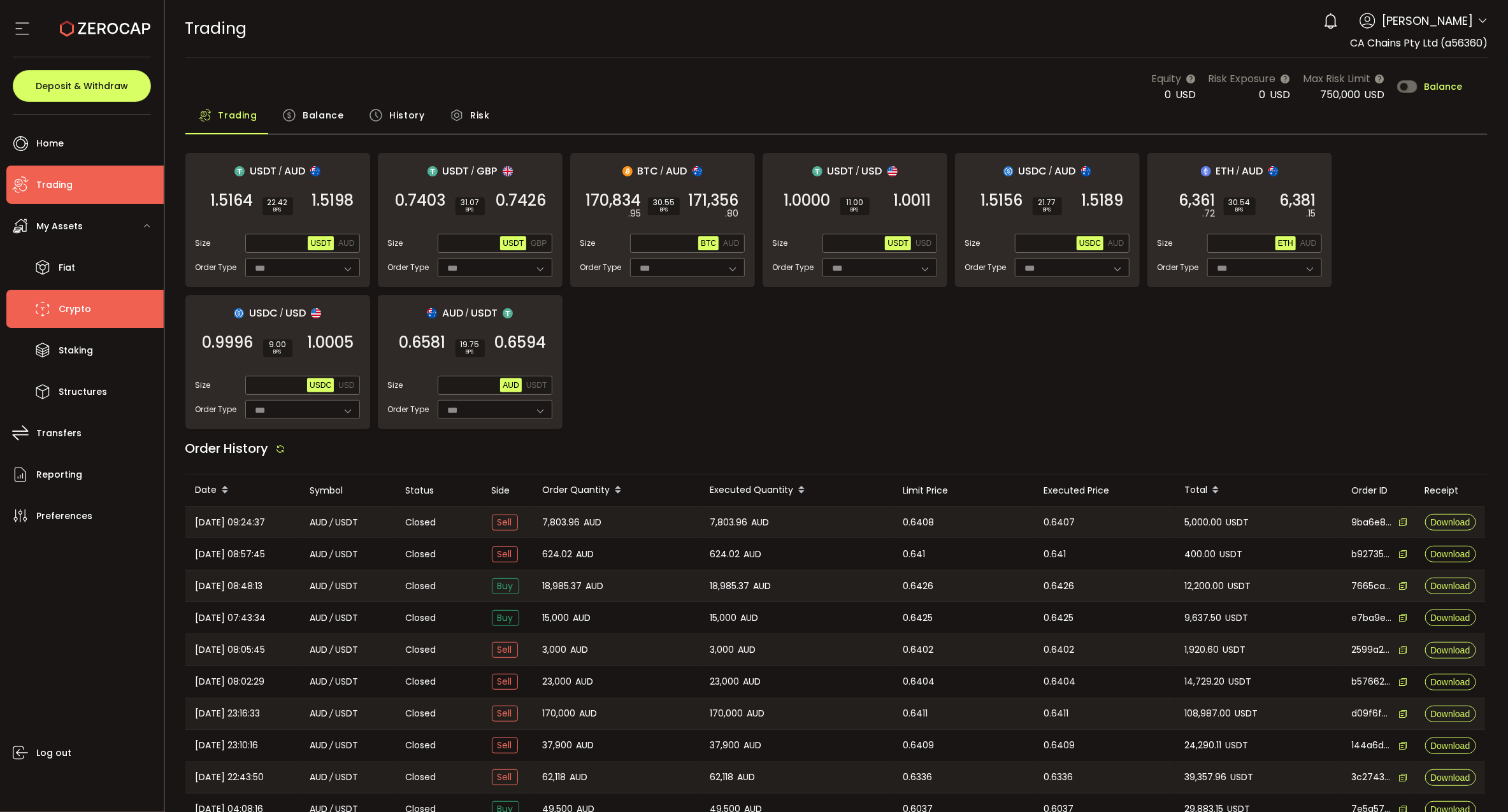 The height and width of the screenshot is (812, 1508). What do you see at coordinates (60, 474) in the screenshot?
I see `span: Reporting` at bounding box center [60, 474].